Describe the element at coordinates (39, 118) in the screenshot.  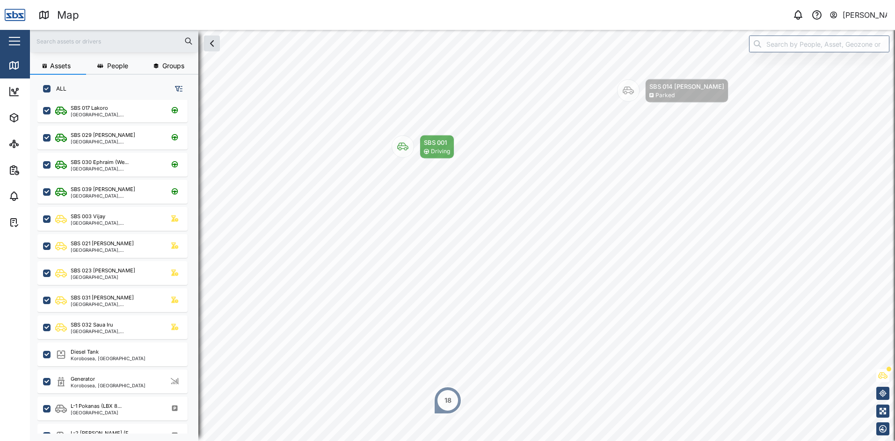
I see `div: Assets` at that location.